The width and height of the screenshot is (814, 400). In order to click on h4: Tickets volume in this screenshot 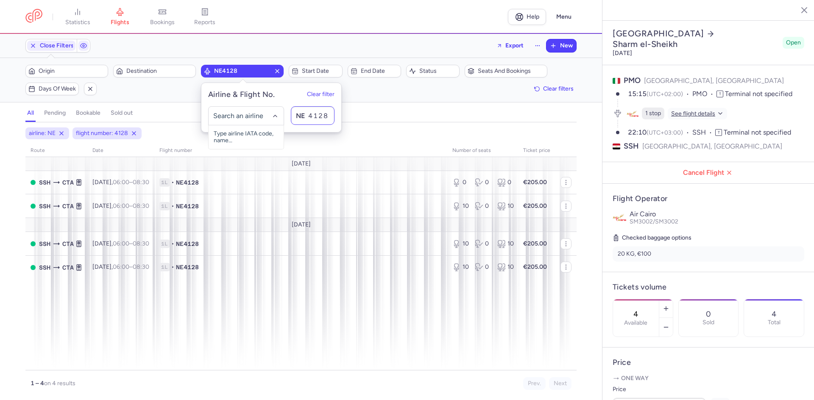, I will do `click(708, 287)`.